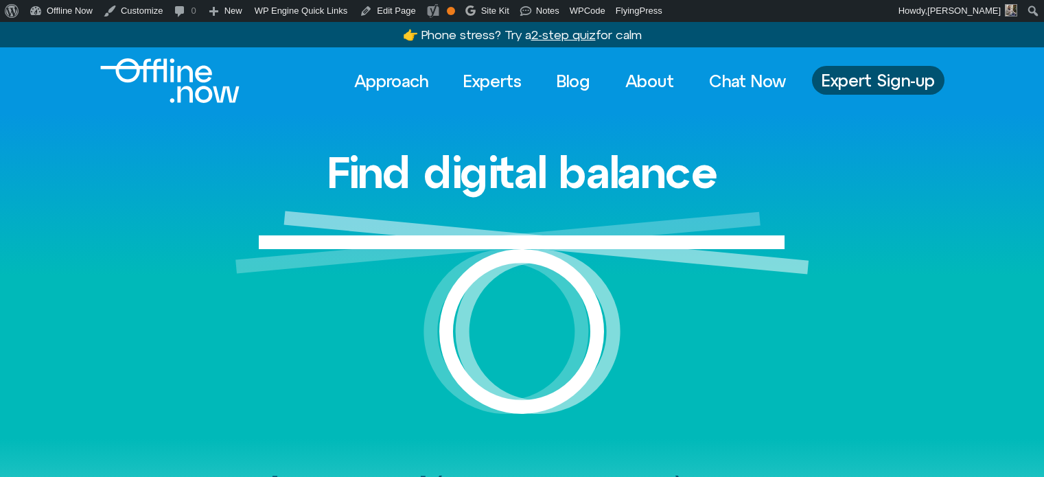 Image resolution: width=1044 pixels, height=477 pixels. Describe the element at coordinates (523, 34) in the screenshot. I see `a: 👉 Phone stress? Try a2-step quizfor calm` at that location.